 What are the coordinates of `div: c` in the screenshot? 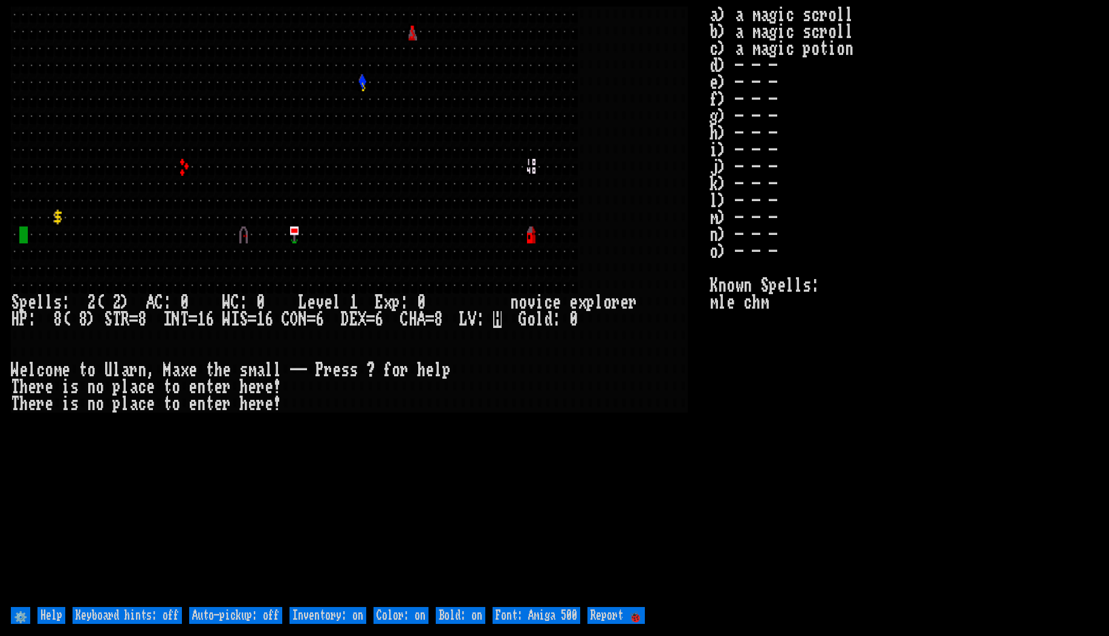 It's located at (142, 404).